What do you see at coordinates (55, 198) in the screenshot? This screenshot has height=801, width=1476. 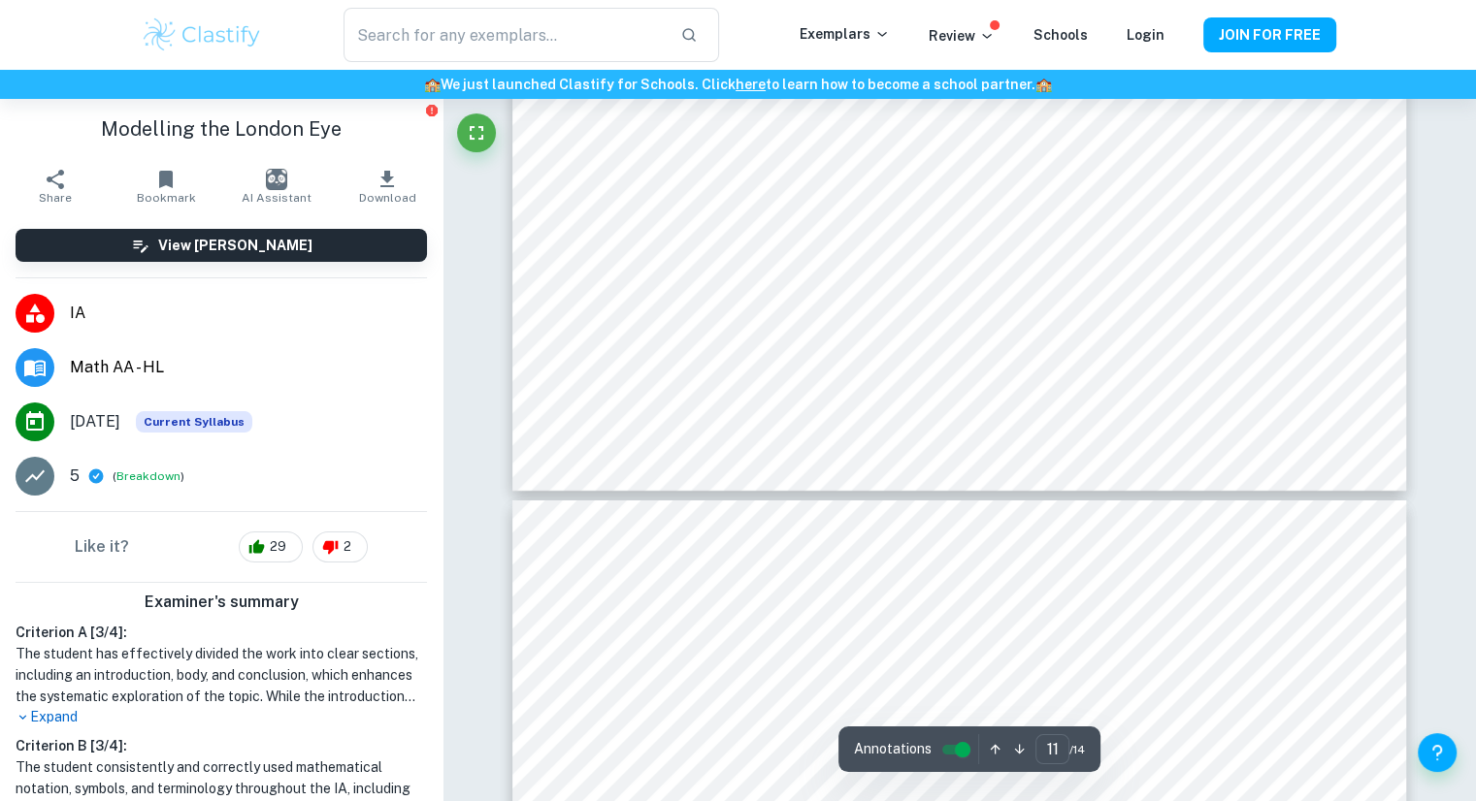 I see `span: Share` at bounding box center [55, 198].